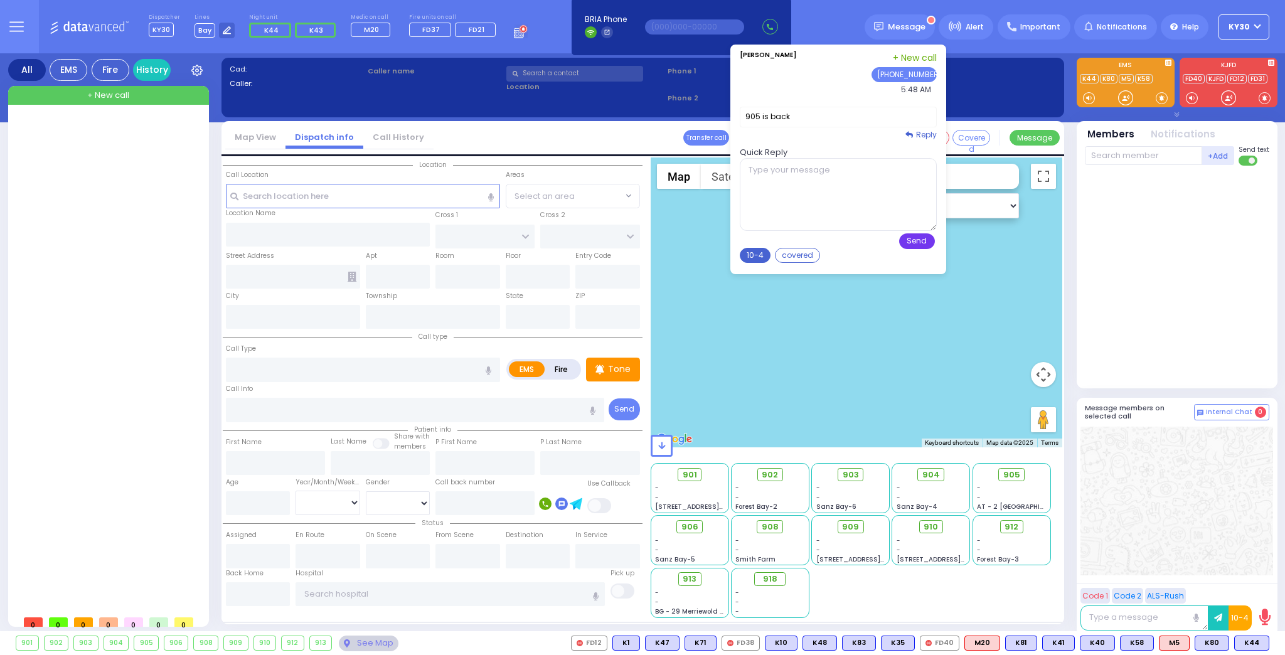 The image size is (1285, 655). I want to click on label: Dispatcher, so click(164, 18).